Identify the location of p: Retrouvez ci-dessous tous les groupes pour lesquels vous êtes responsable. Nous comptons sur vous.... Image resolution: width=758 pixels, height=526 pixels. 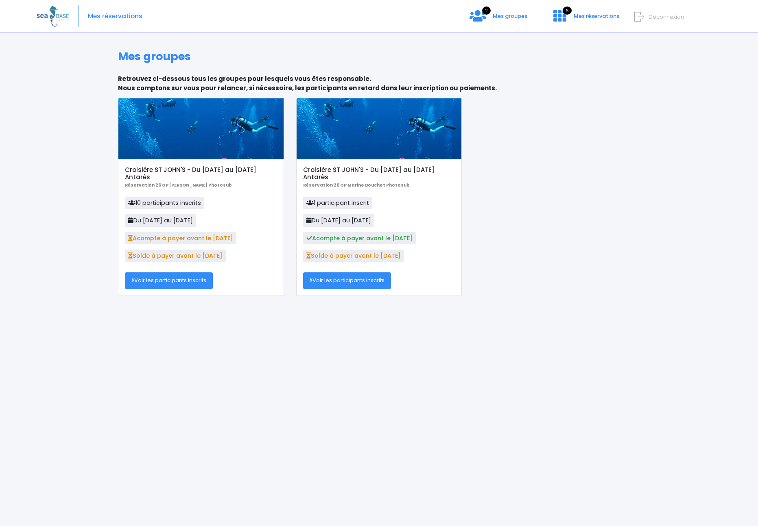
(379, 83).